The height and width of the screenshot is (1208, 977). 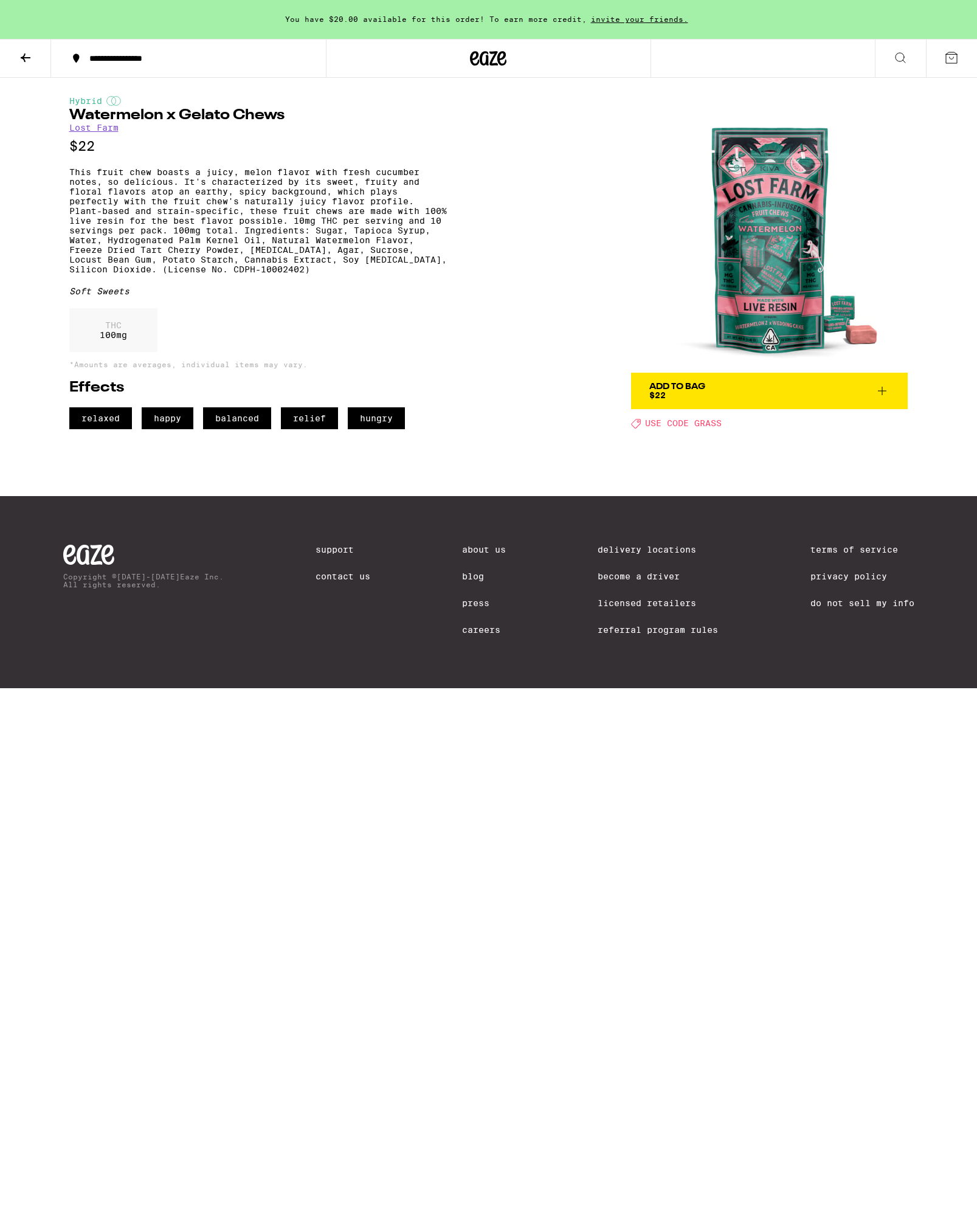 What do you see at coordinates (484, 549) in the screenshot?
I see `a: About Us` at bounding box center [484, 549].